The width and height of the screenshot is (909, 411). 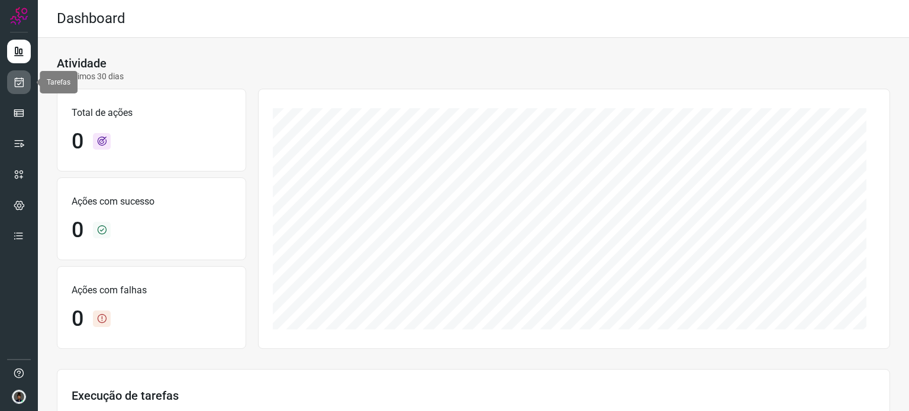 I want to click on p: Total de ações, so click(x=152, y=113).